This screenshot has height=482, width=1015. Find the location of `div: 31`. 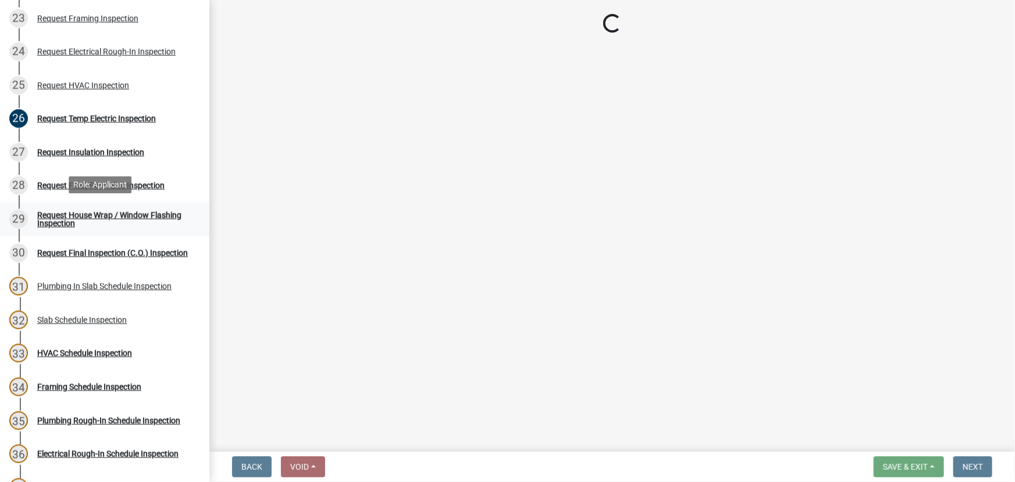

div: 31 is located at coordinates (19, 286).